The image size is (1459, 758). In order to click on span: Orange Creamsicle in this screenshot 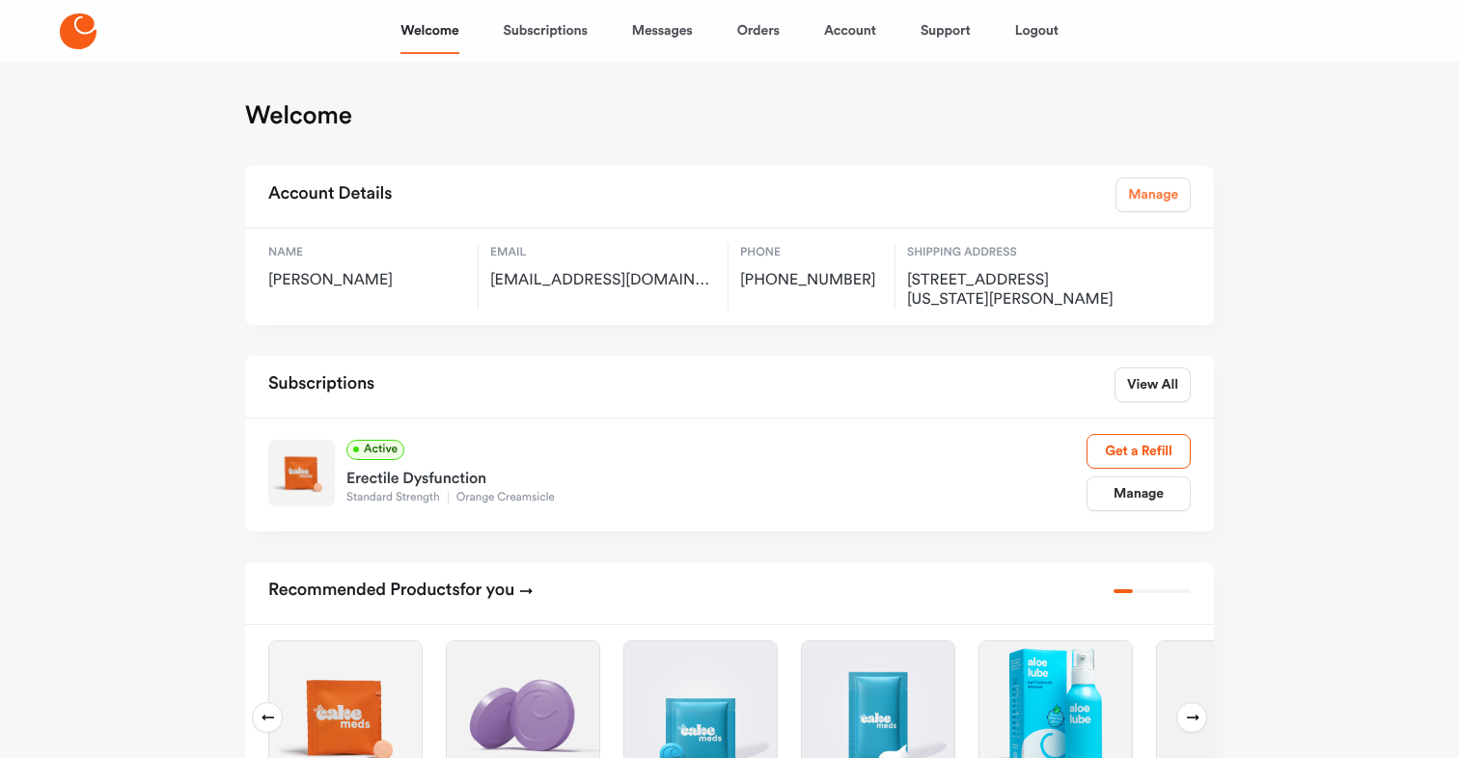, I will do `click(504, 498)`.